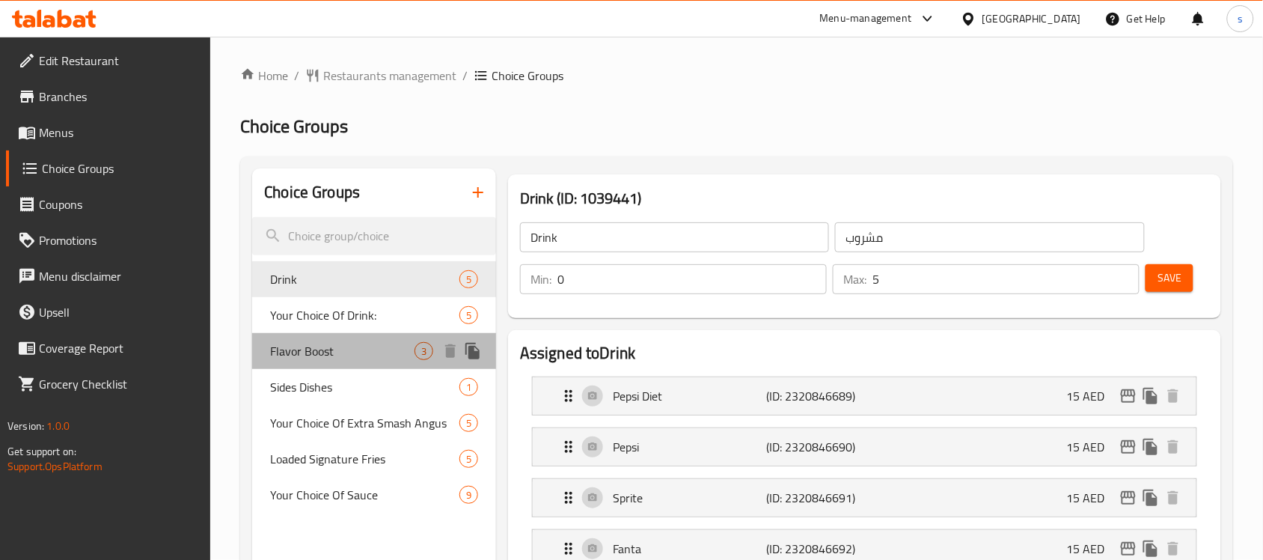  I want to click on p: Pepsi, so click(689, 447).